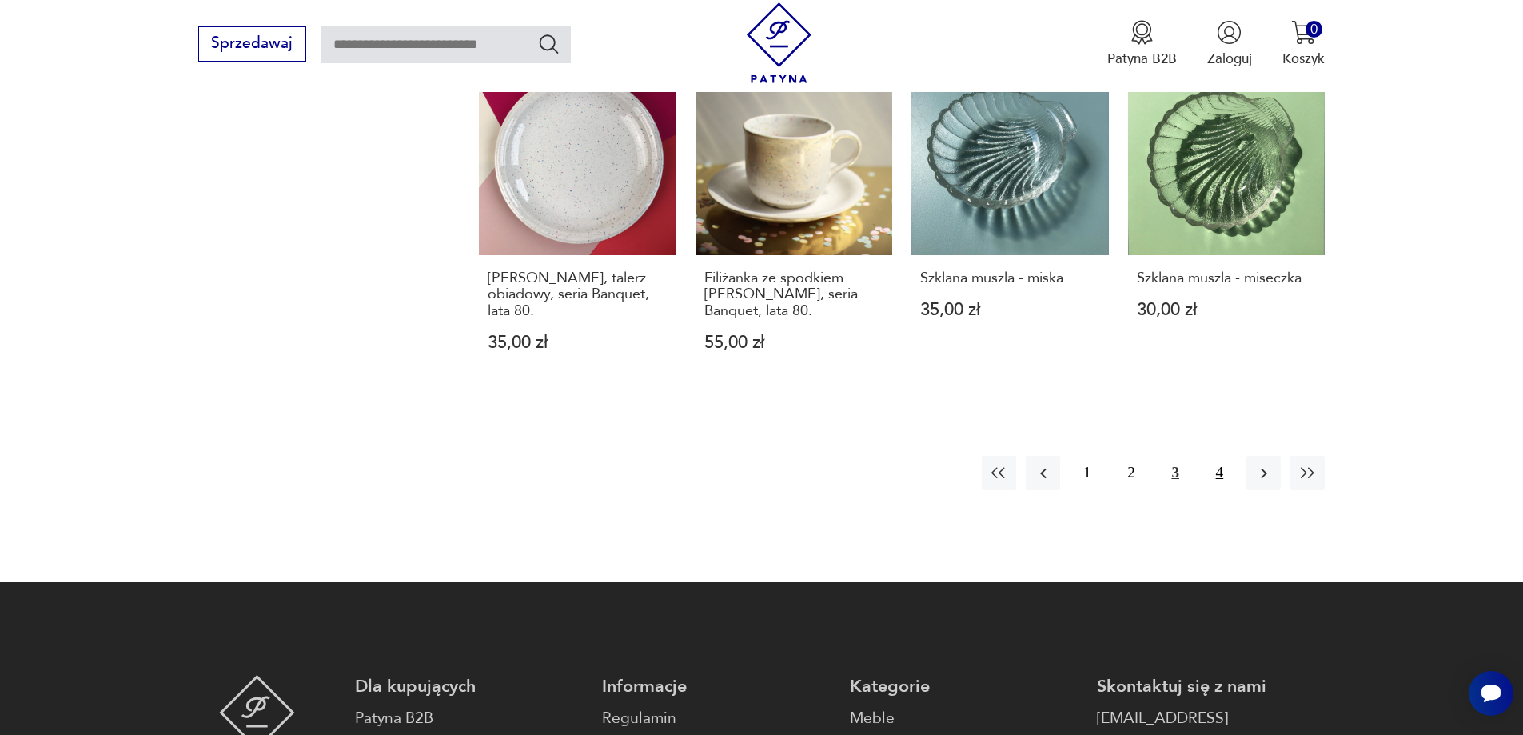 The height and width of the screenshot is (735, 1523). I want to click on button: Patyna B2B, so click(1142, 44).